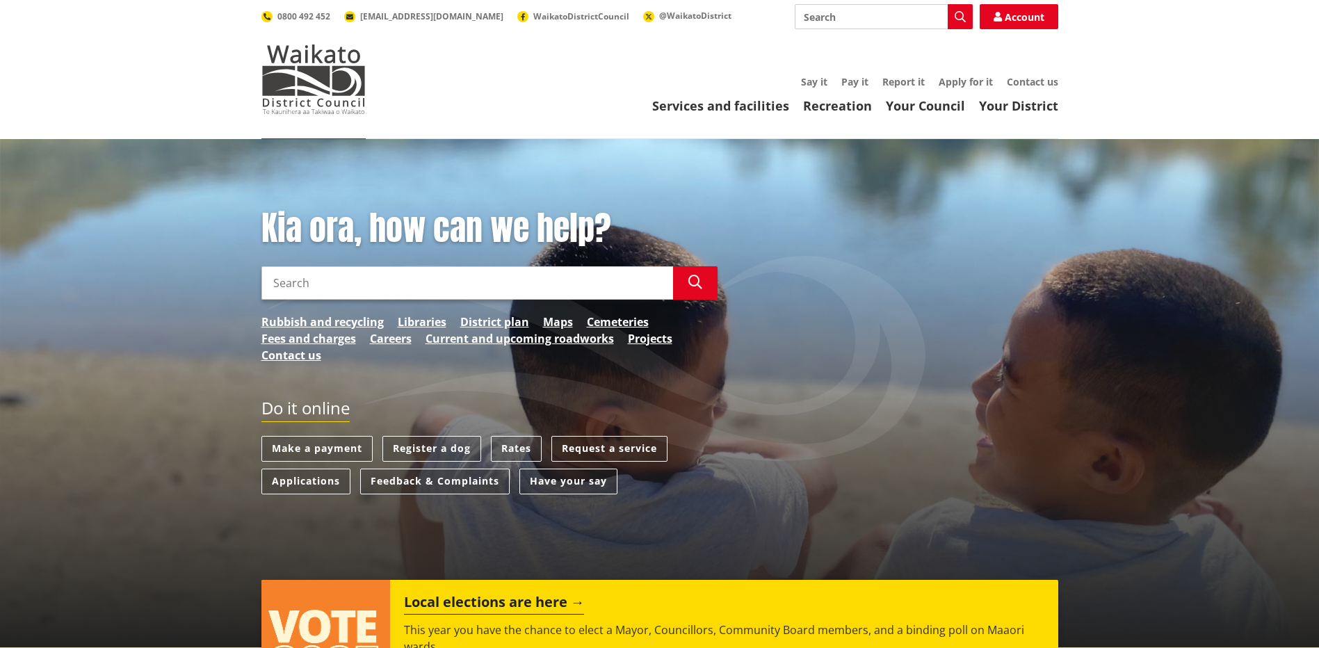 This screenshot has width=1319, height=648. I want to click on h2: Do it online, so click(305, 410).